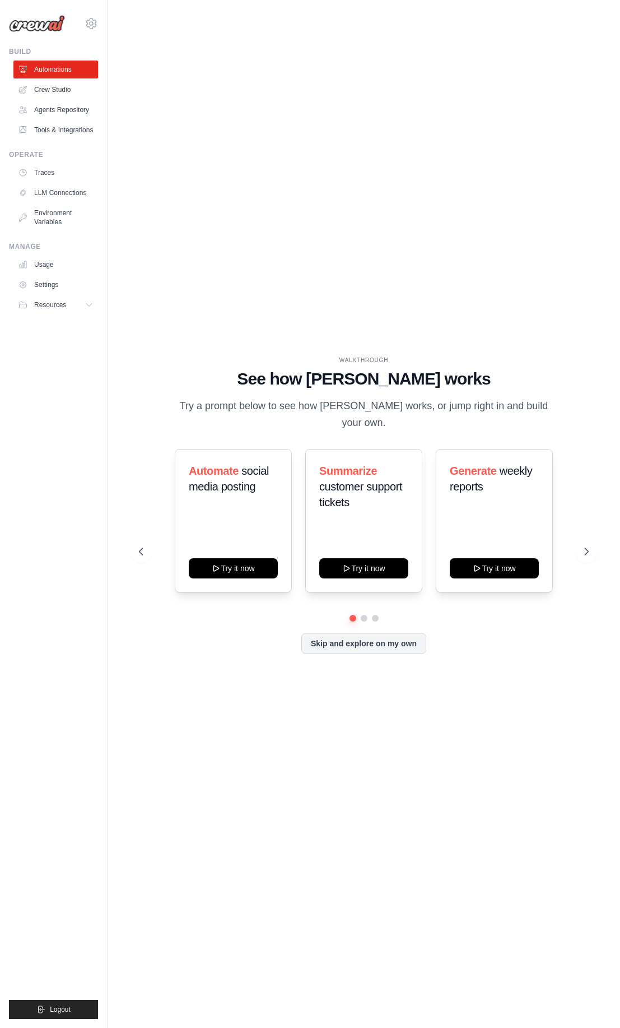 The image size is (620, 1028). I want to click on span: Logout, so click(60, 1009).